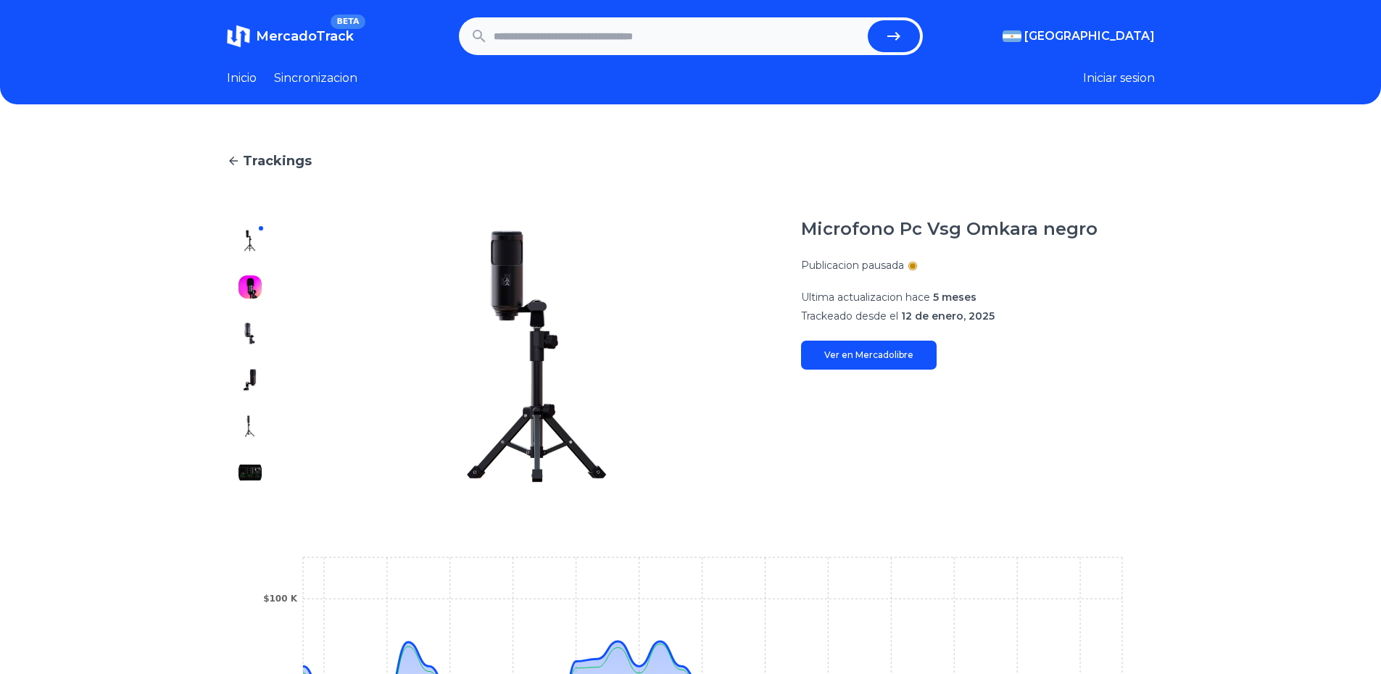 The image size is (1381, 674). Describe the element at coordinates (866, 297) in the screenshot. I see `span: Ultima actualizacion hace` at that location.